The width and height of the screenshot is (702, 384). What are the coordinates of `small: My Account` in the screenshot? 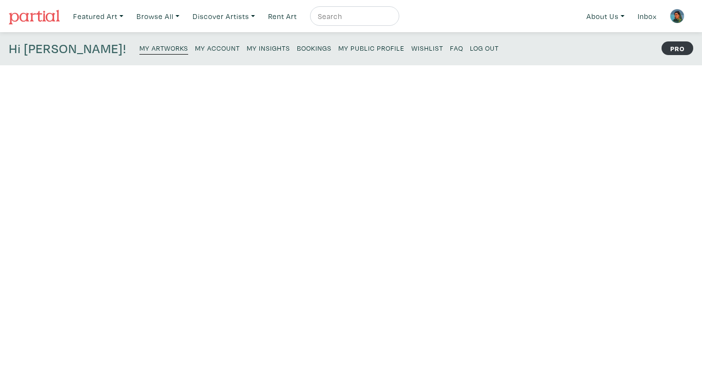 It's located at (217, 48).